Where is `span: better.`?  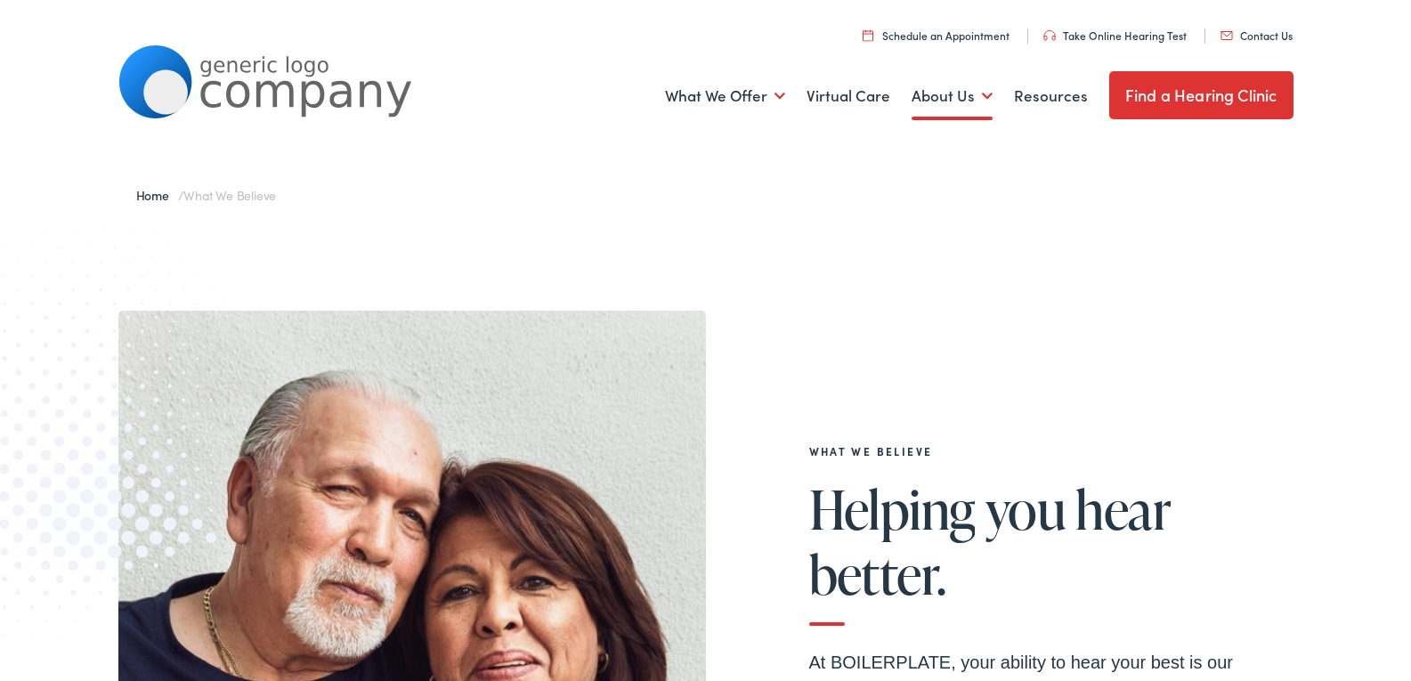
span: better. is located at coordinates (878, 574).